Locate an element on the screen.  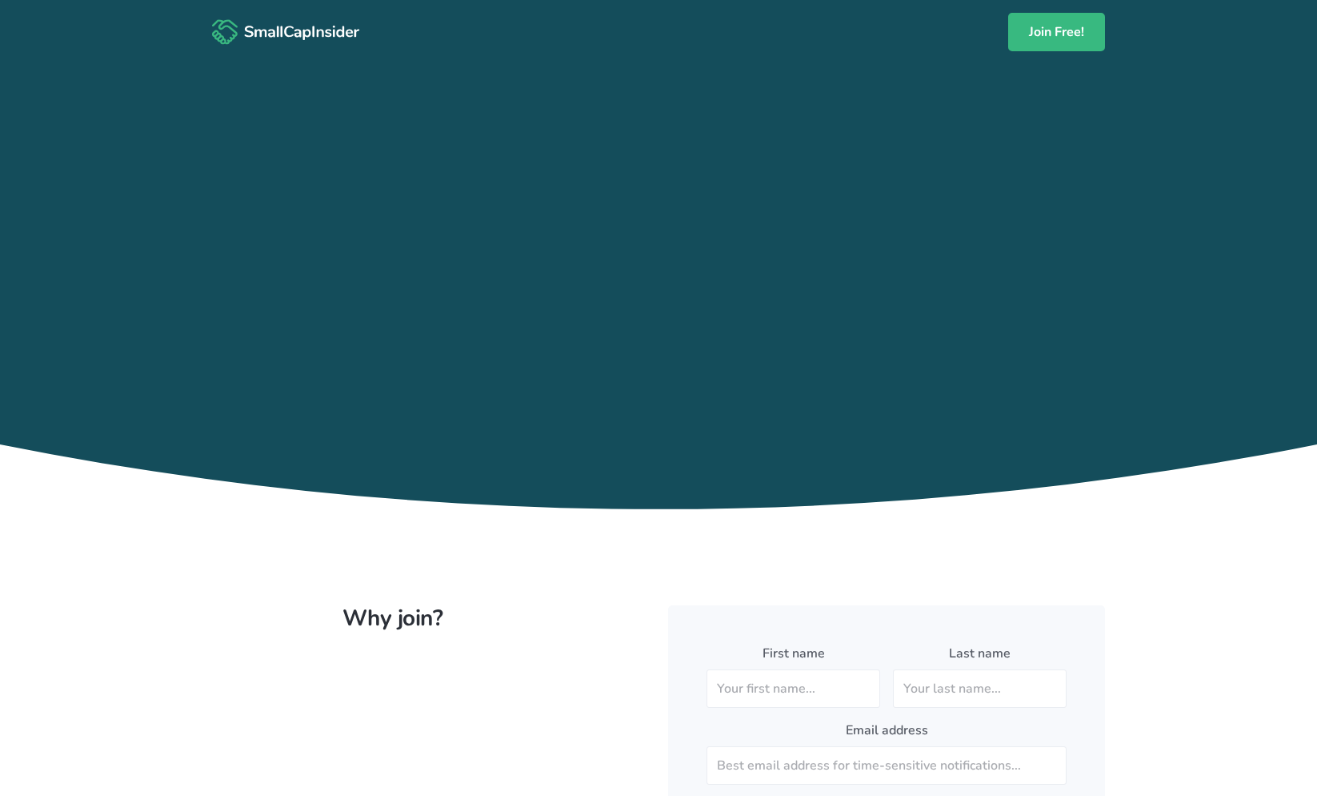
input: Your first name... is located at coordinates (793, 688).